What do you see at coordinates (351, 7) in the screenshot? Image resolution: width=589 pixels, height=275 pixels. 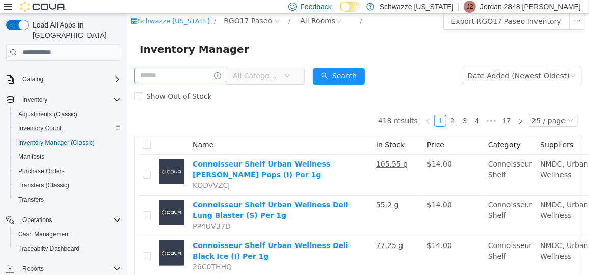 I see `input: Dark Mode` at bounding box center [351, 7].